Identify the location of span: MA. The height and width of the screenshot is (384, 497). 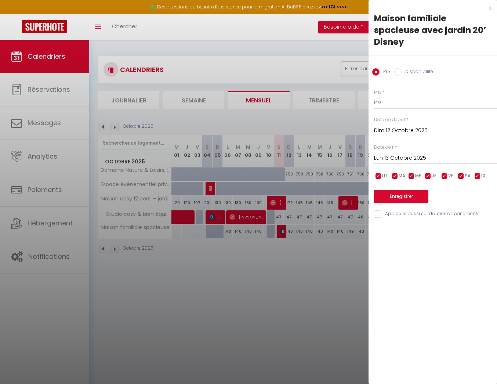
(402, 176).